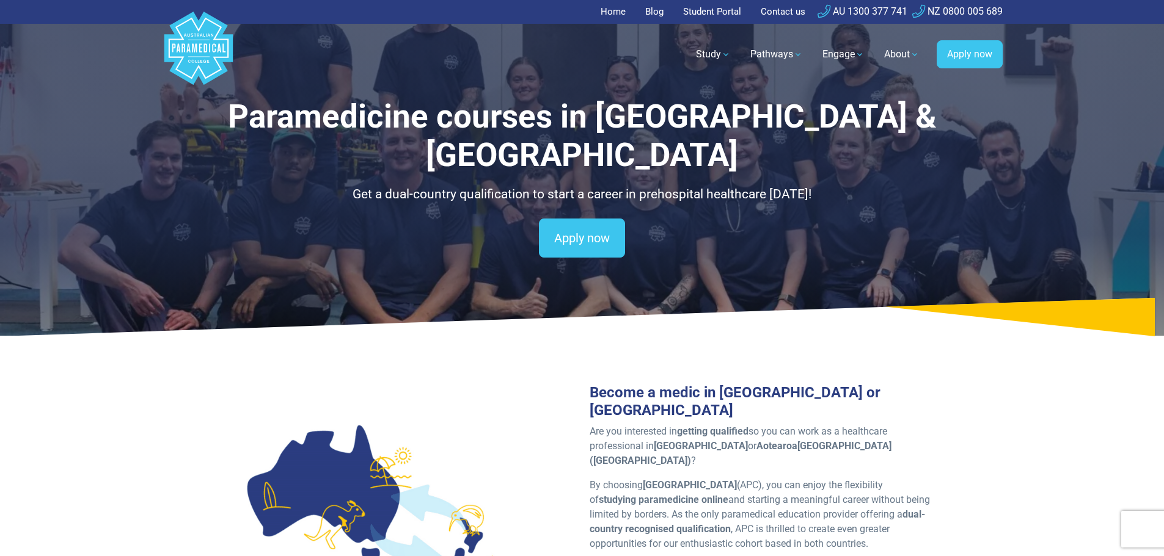  Describe the element at coordinates (843, 54) in the screenshot. I see `a: Engage` at that location.